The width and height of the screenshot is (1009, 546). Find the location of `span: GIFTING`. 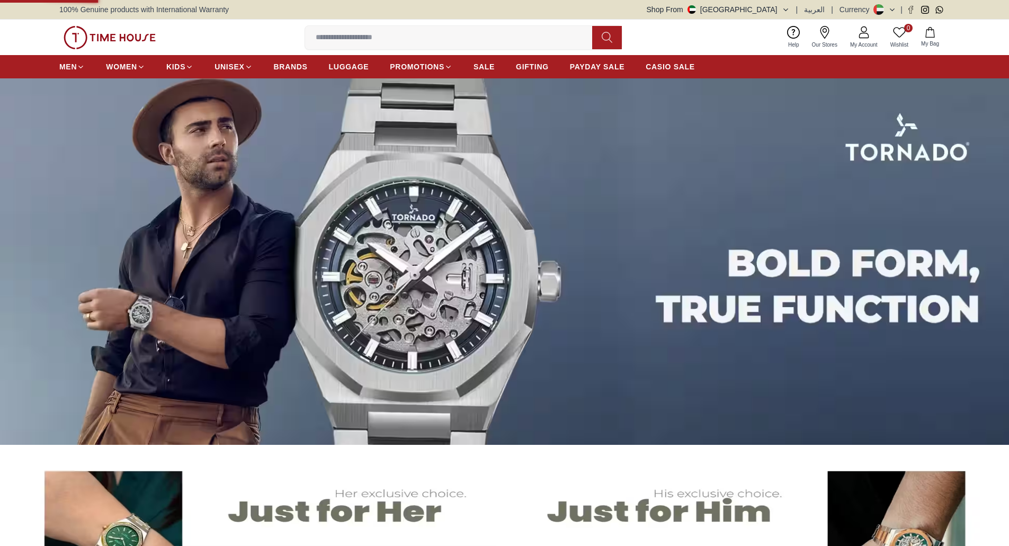

span: GIFTING is located at coordinates (532, 67).